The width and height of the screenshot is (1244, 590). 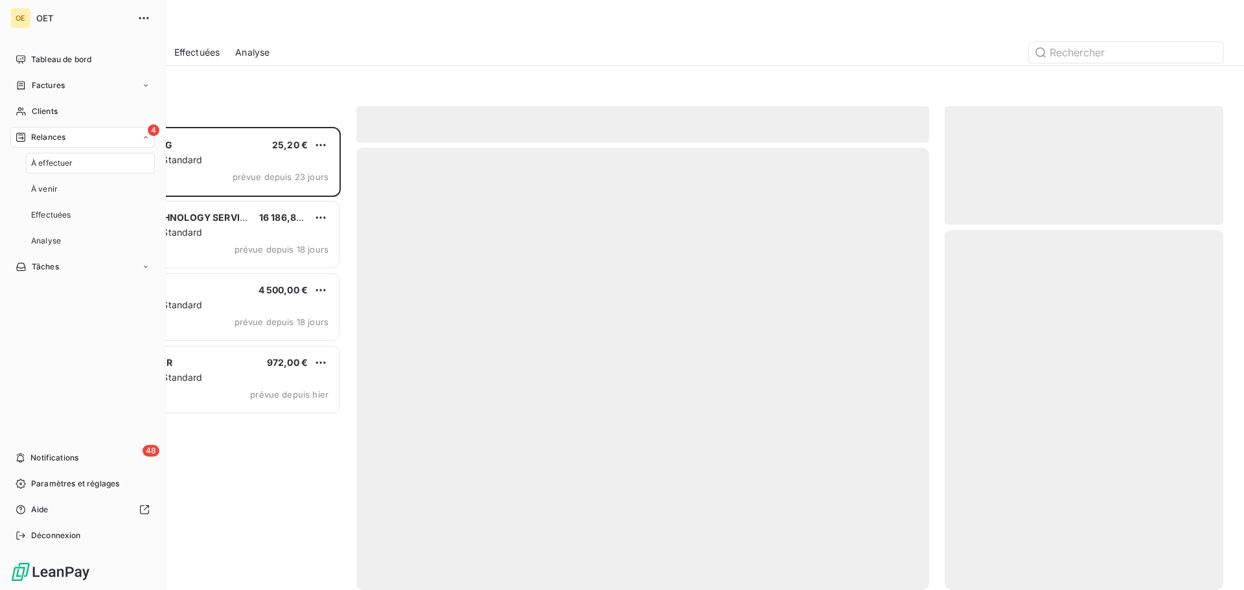 I want to click on span: 972,00 €, so click(x=287, y=362).